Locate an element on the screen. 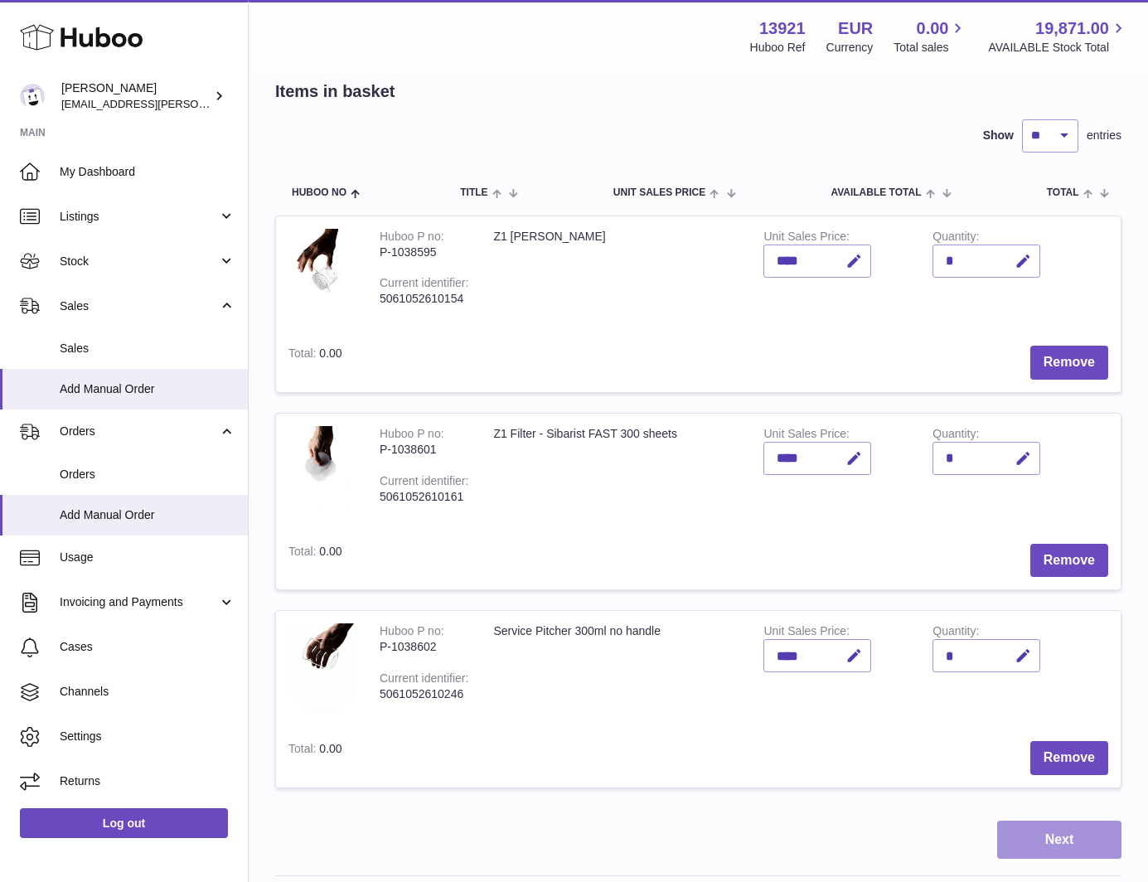  span: Returns is located at coordinates (148, 781).